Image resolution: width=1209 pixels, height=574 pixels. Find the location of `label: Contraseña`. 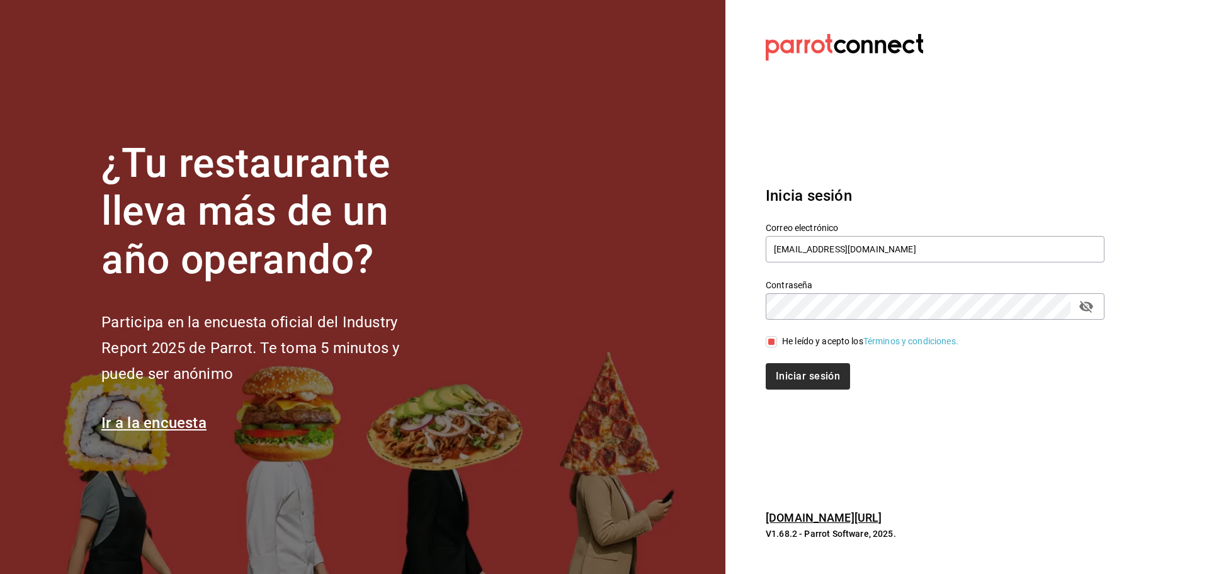

label: Contraseña is located at coordinates (935, 285).